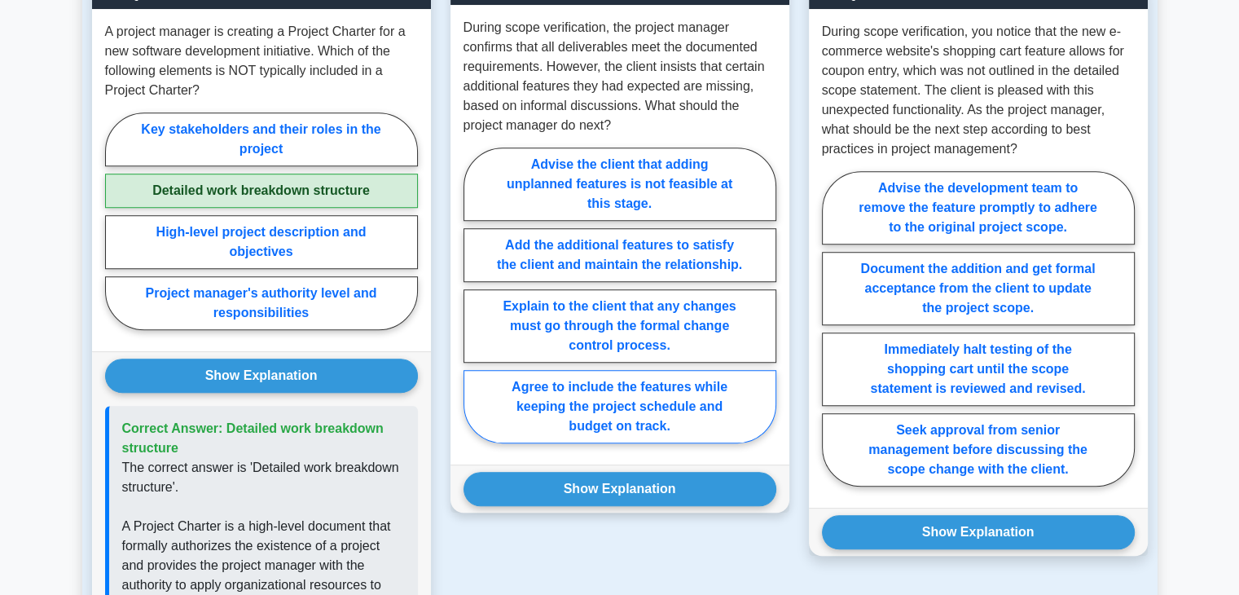 The image size is (1239, 595). Describe the element at coordinates (978, 369) in the screenshot. I see `label: Immediately halt testing of the shopping cart until the scope statement is reviewed and revised.` at that location.